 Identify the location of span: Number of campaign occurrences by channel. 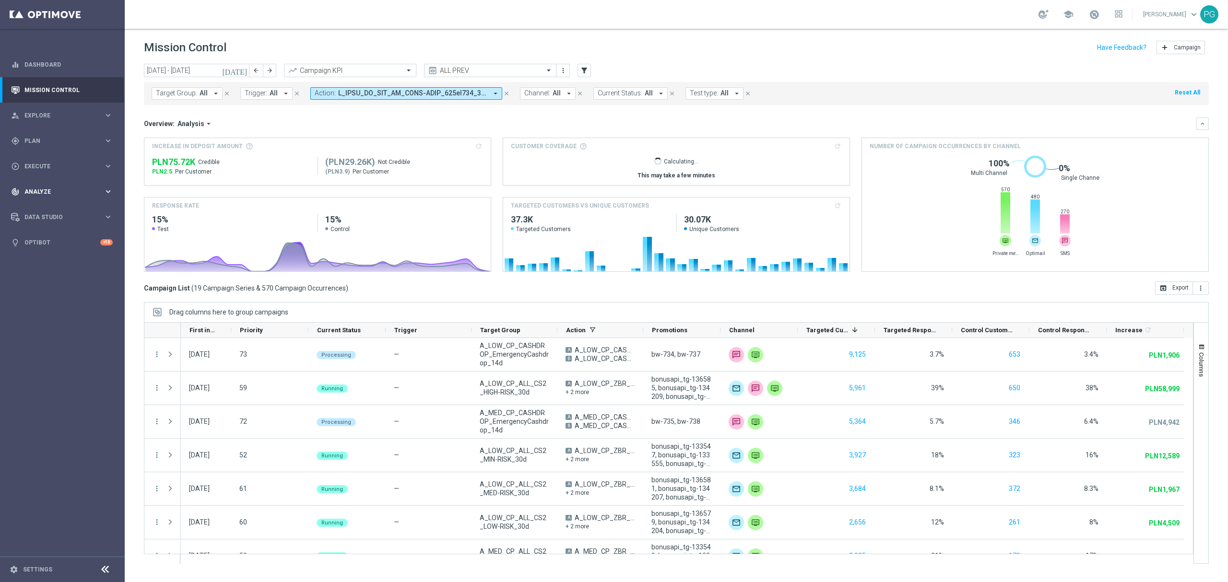
(945, 146).